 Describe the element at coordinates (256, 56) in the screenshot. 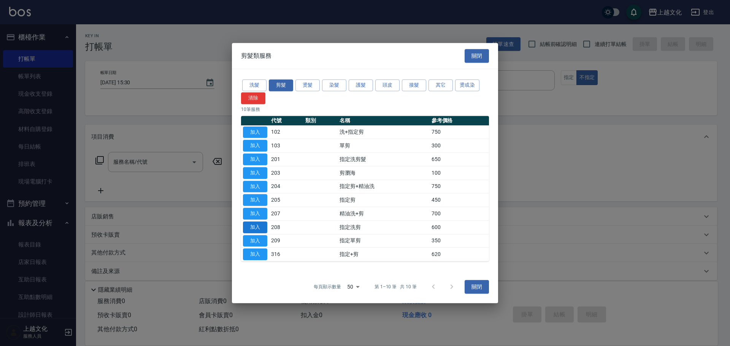

I see `span: 剪髮類服務` at that location.